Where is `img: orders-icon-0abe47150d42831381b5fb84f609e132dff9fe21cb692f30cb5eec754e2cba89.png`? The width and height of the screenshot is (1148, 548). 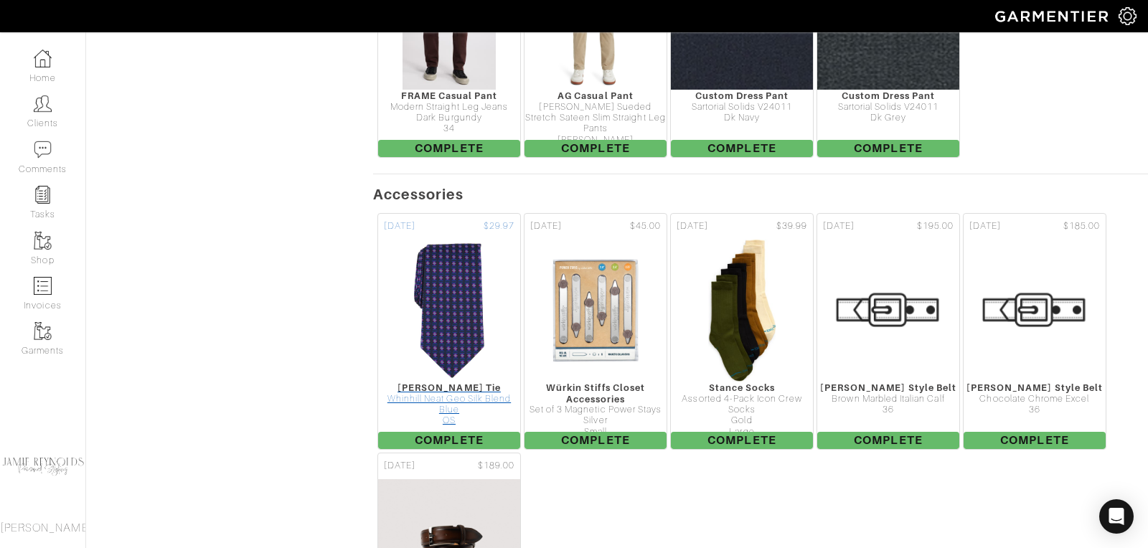
img: orders-icon-0abe47150d42831381b5fb84f609e132dff9fe21cb692f30cb5eec754e2cba89.png is located at coordinates (42, 286).